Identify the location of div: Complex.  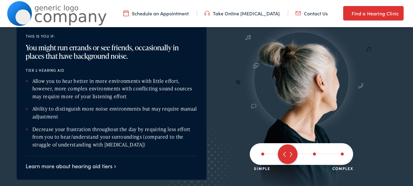
(343, 168).